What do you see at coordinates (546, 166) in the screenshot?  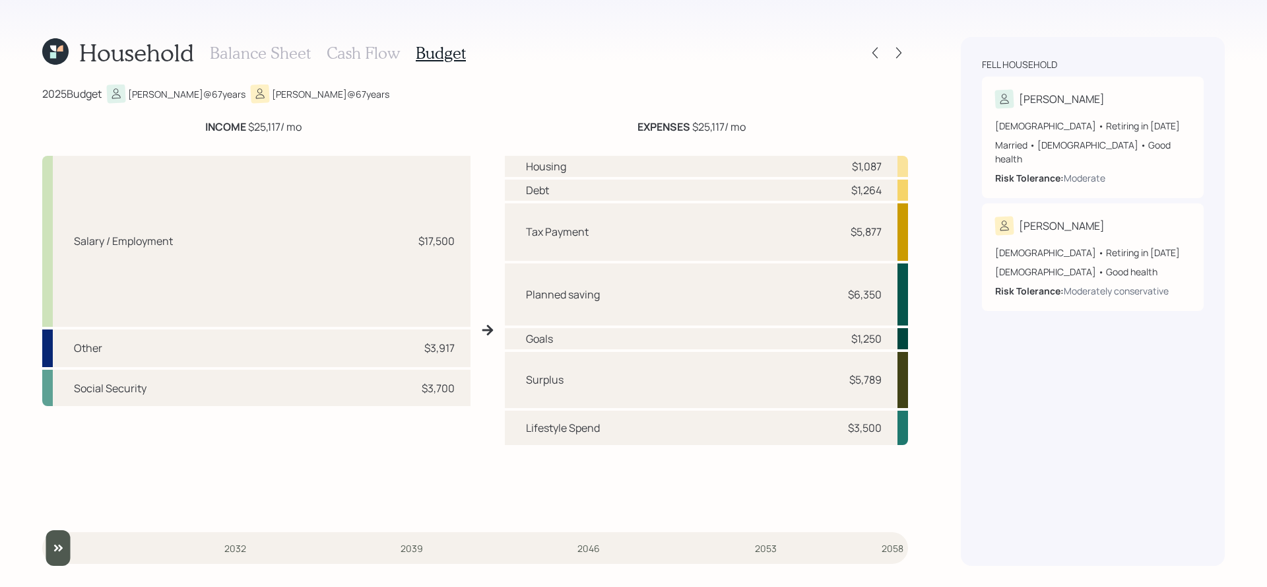 I see `div: Housing` at bounding box center [546, 166].